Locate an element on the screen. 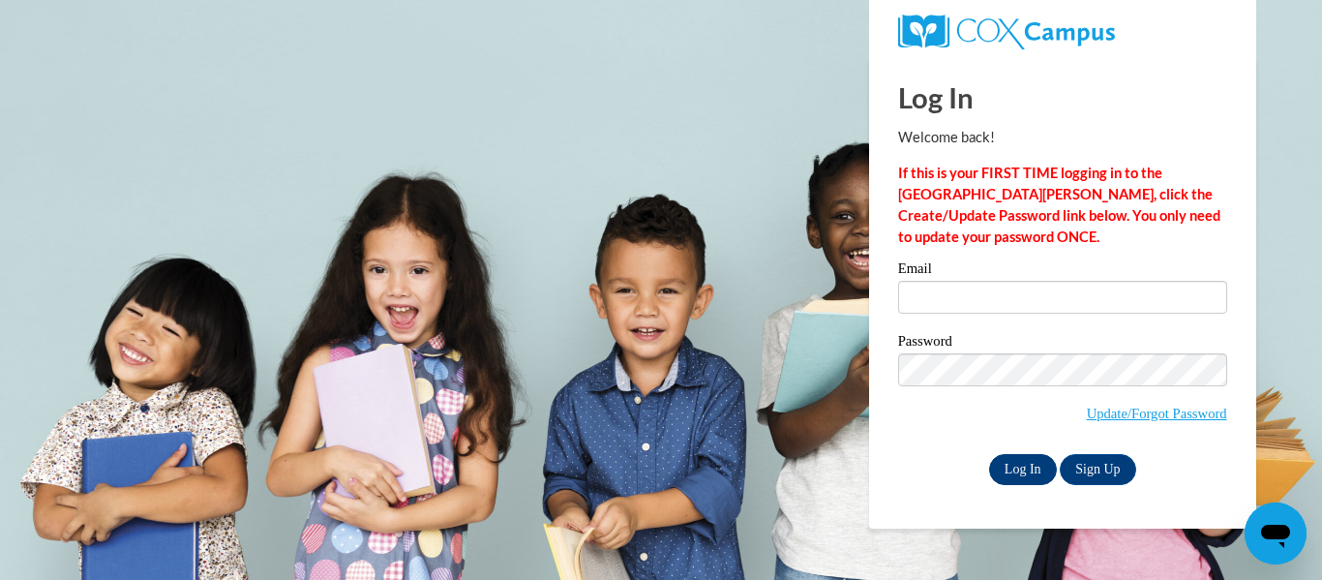  a: Update/Forgot Password is located at coordinates (1156, 413).